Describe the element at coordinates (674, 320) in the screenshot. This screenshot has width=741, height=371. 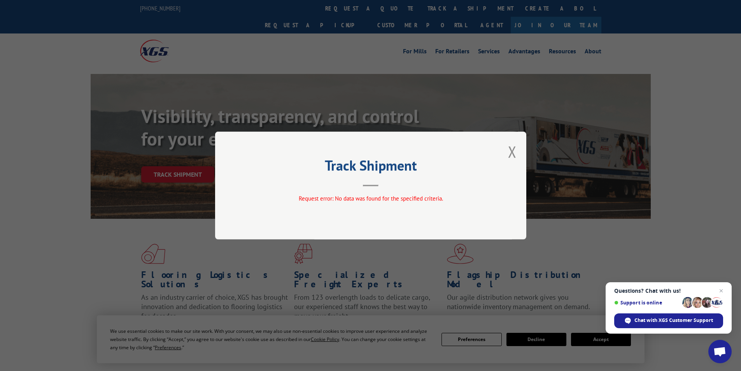
I see `span: Chat with XGS Customer Support` at that location.